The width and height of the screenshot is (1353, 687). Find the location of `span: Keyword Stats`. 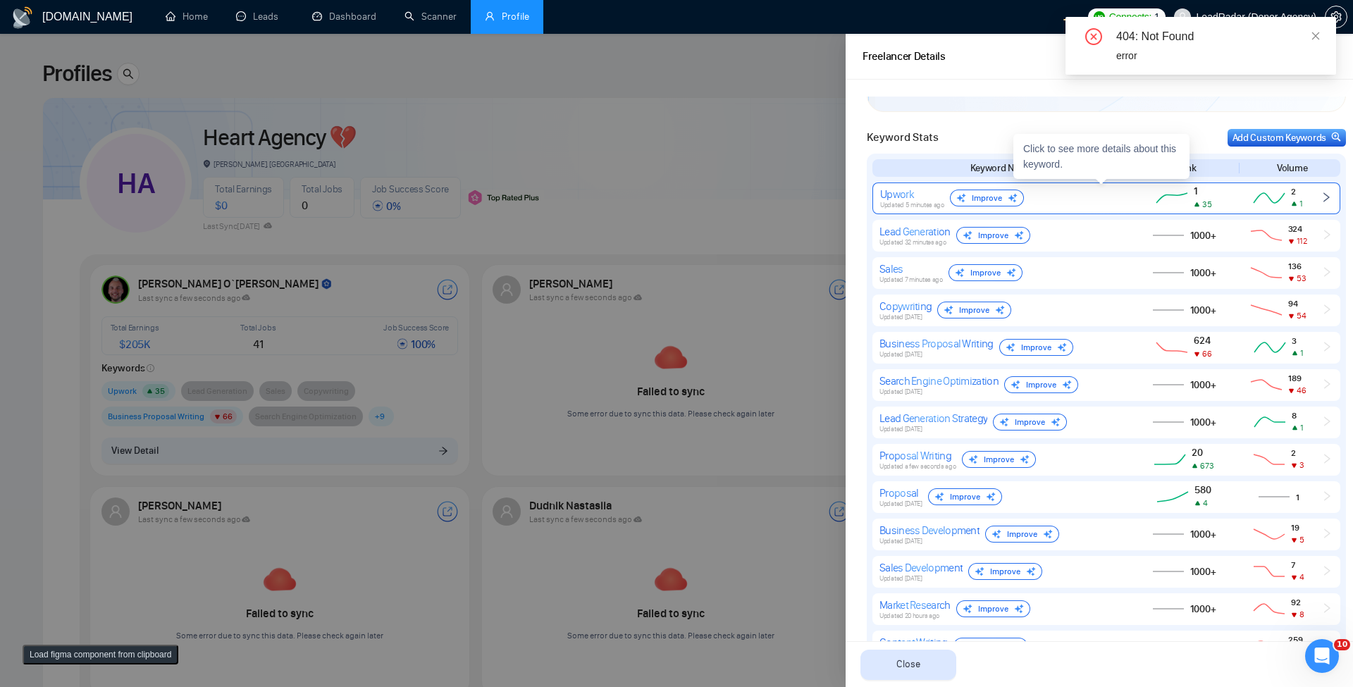

span: Keyword Stats is located at coordinates (903, 137).